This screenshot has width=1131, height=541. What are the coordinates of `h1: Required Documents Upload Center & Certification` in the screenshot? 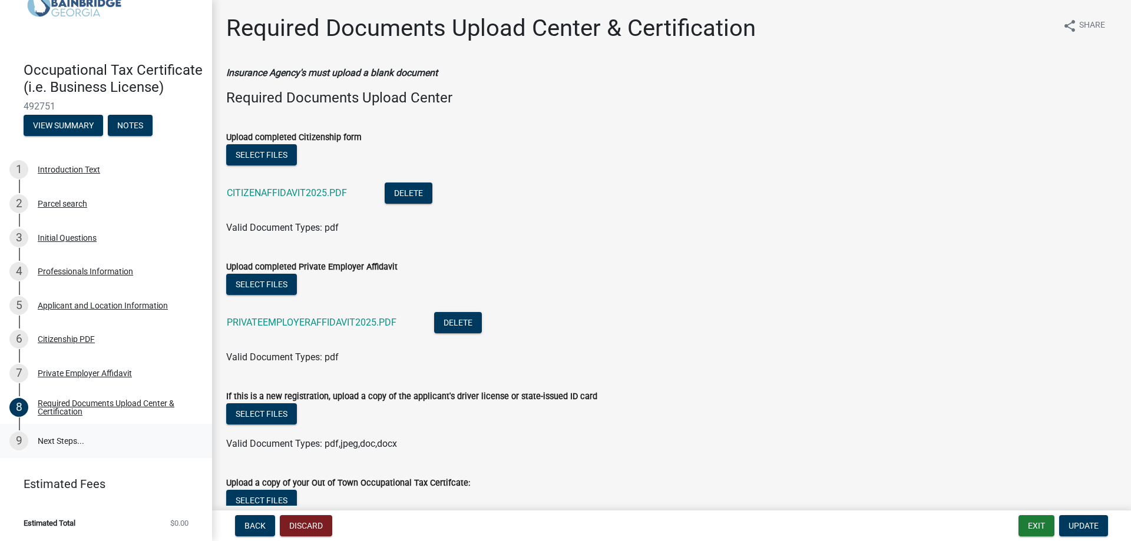 It's located at (491, 28).